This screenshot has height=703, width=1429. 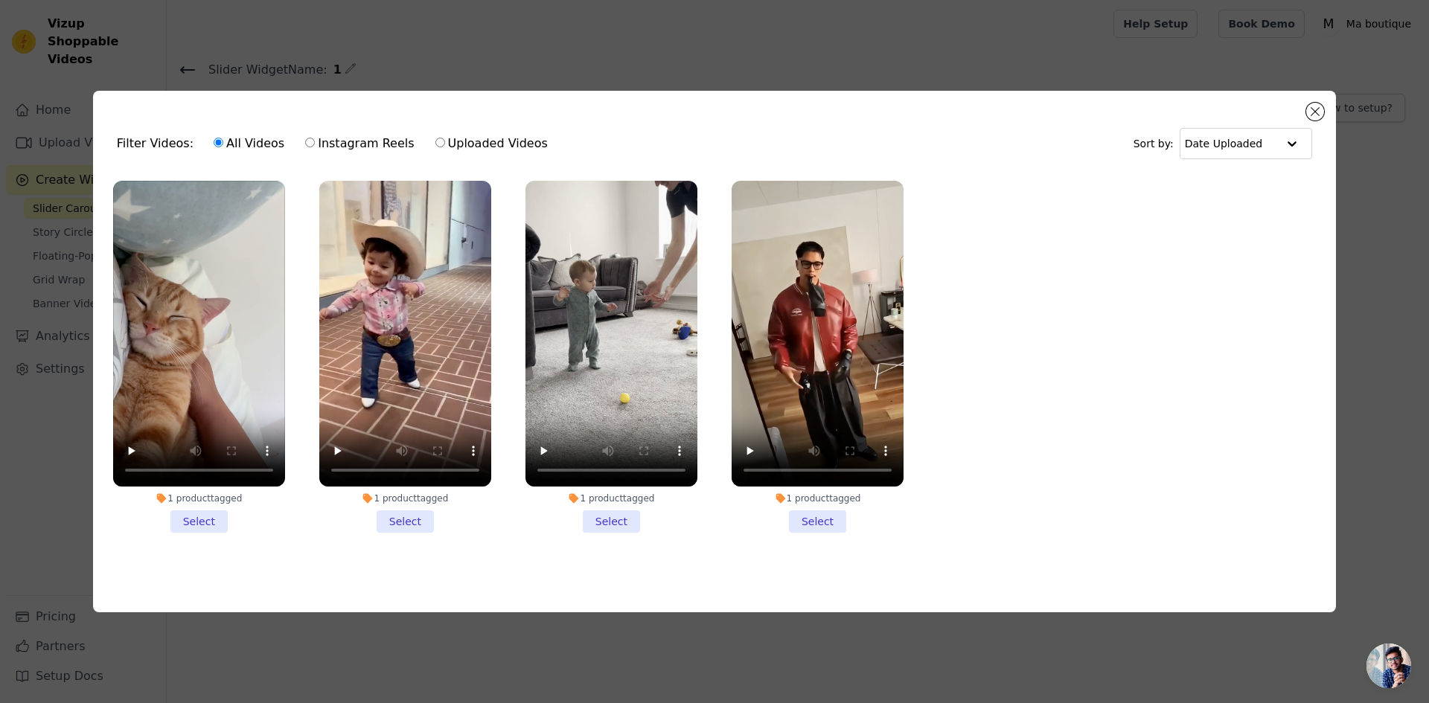 I want to click on div: Filter Videos:, so click(x=336, y=144).